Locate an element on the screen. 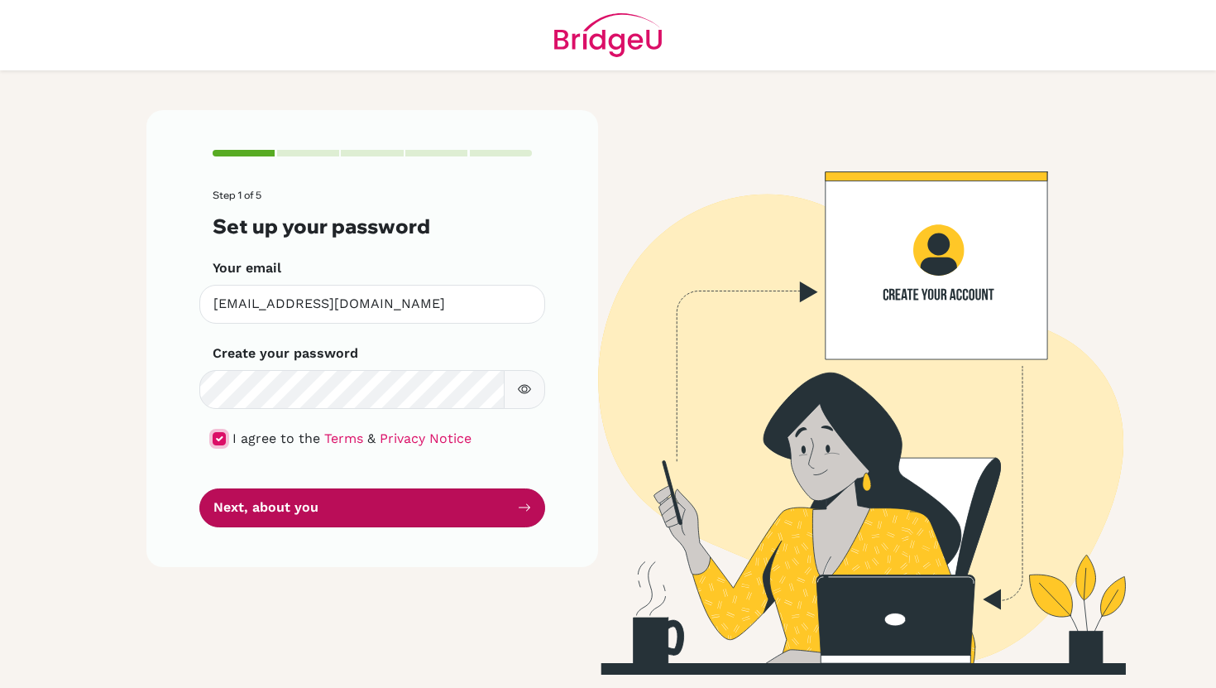 This screenshot has width=1216, height=688. span: Step 1 of 5 is located at coordinates (237, 194).